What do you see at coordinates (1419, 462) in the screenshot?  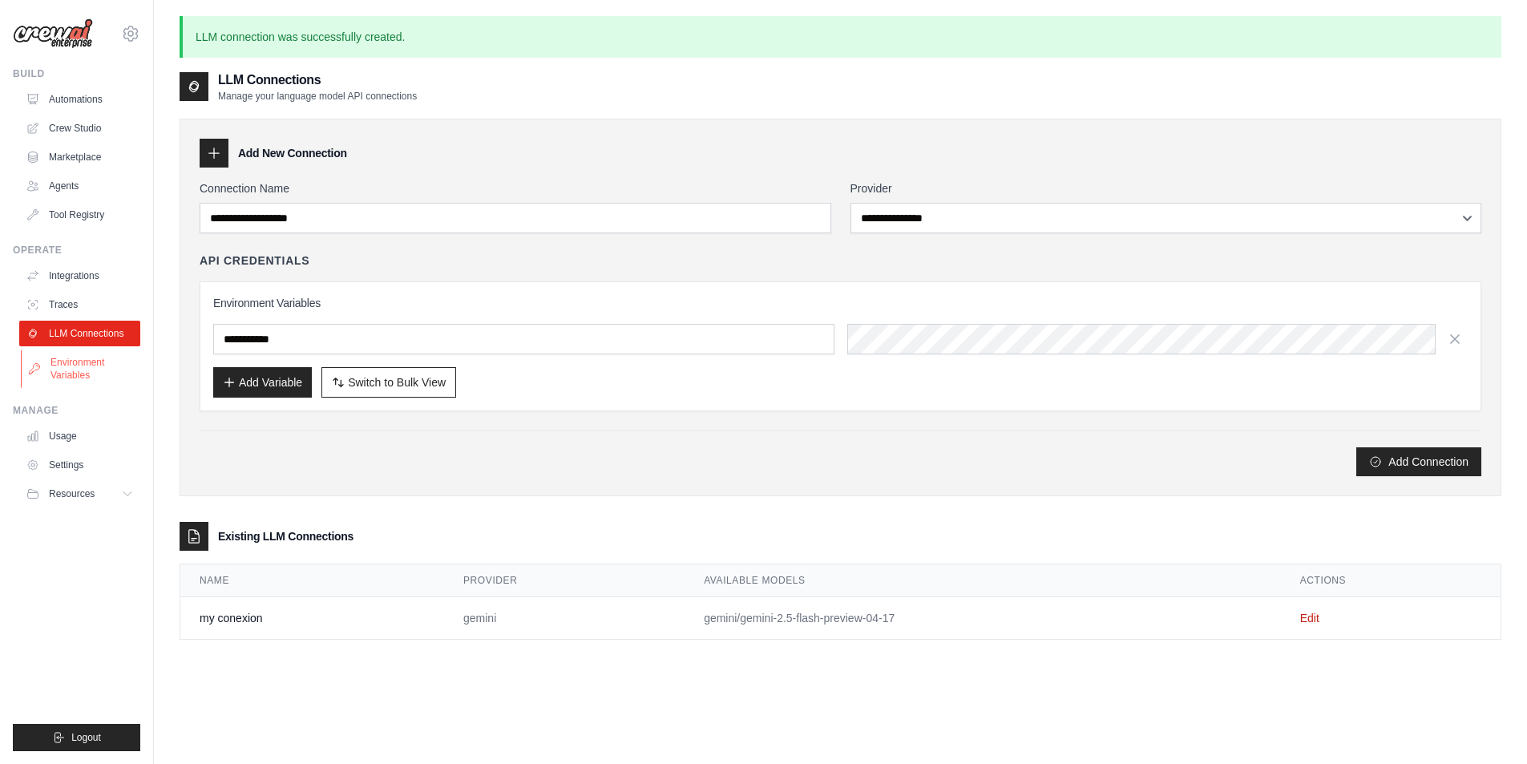 I see `button: Add Connection` at bounding box center [1419, 462].